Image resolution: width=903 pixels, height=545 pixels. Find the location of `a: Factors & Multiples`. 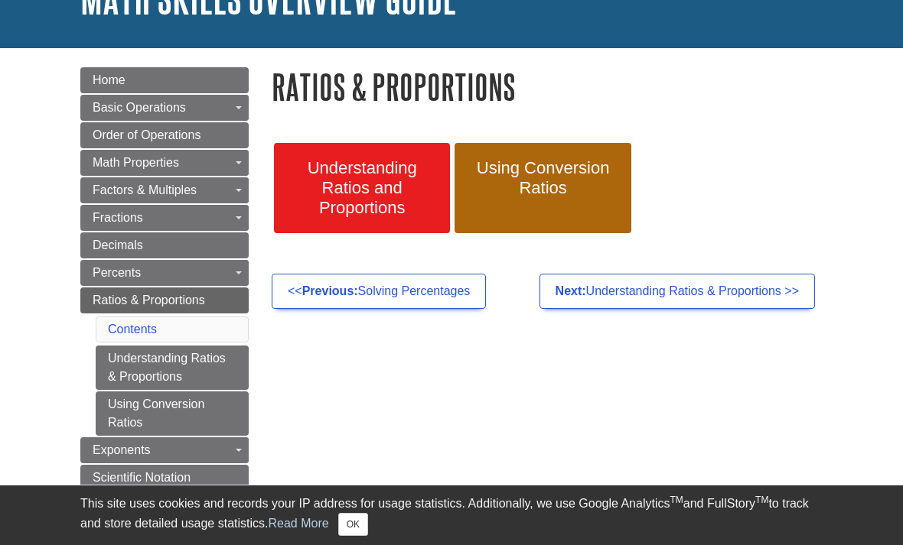

a: Factors & Multiples is located at coordinates (164, 190).